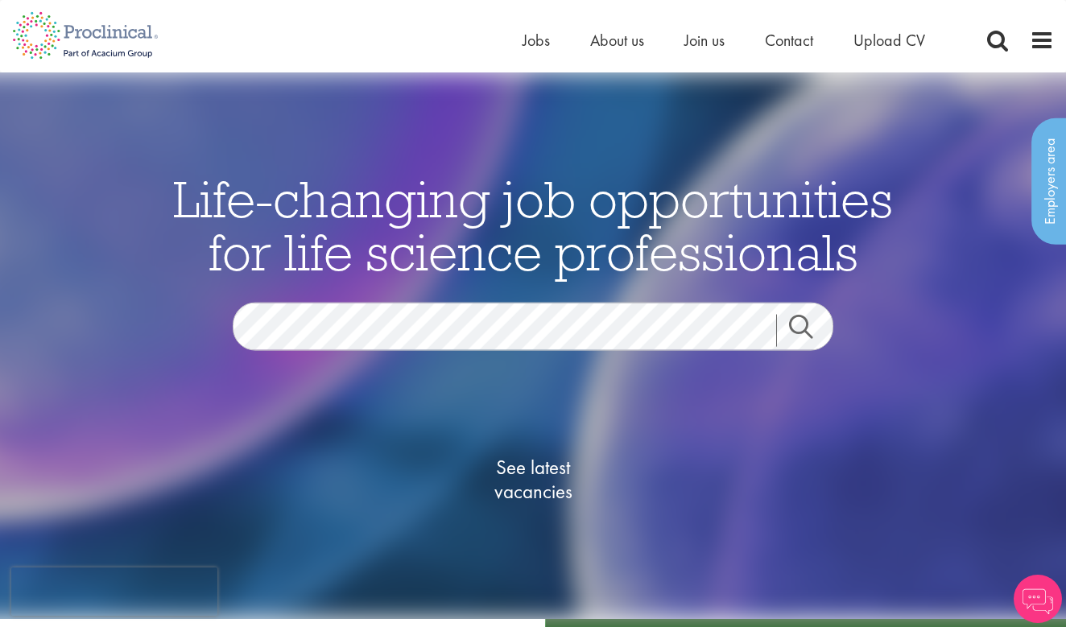  I want to click on span: See latest vacancies, so click(533, 480).